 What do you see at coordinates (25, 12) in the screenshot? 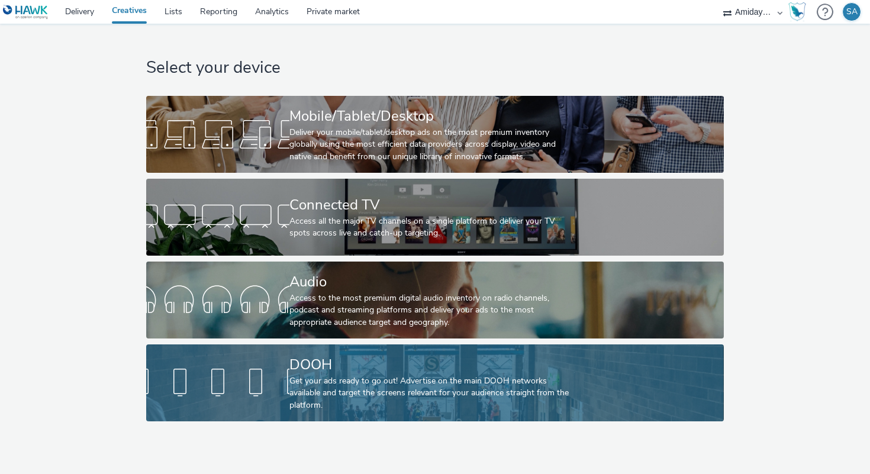
I see `img: undefined Logo` at bounding box center [25, 12].